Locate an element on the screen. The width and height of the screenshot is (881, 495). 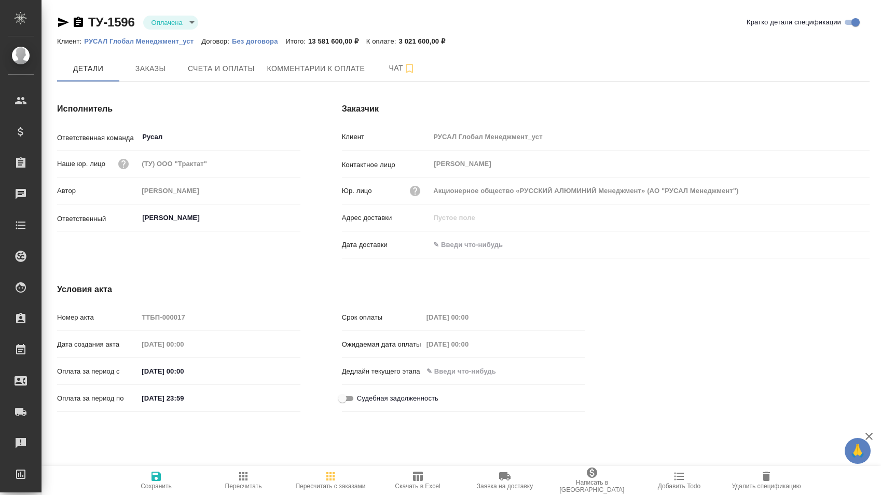
h4: Условия акта is located at coordinates (321, 290).